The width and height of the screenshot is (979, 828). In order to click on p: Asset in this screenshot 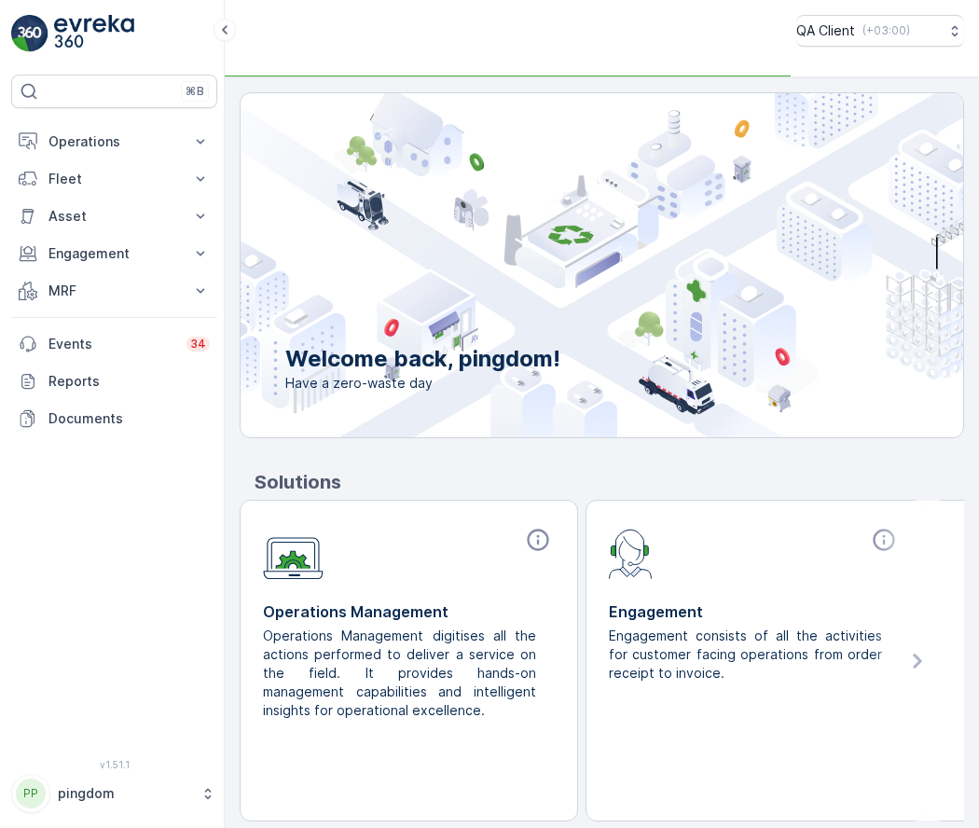, I will do `click(114, 216)`.